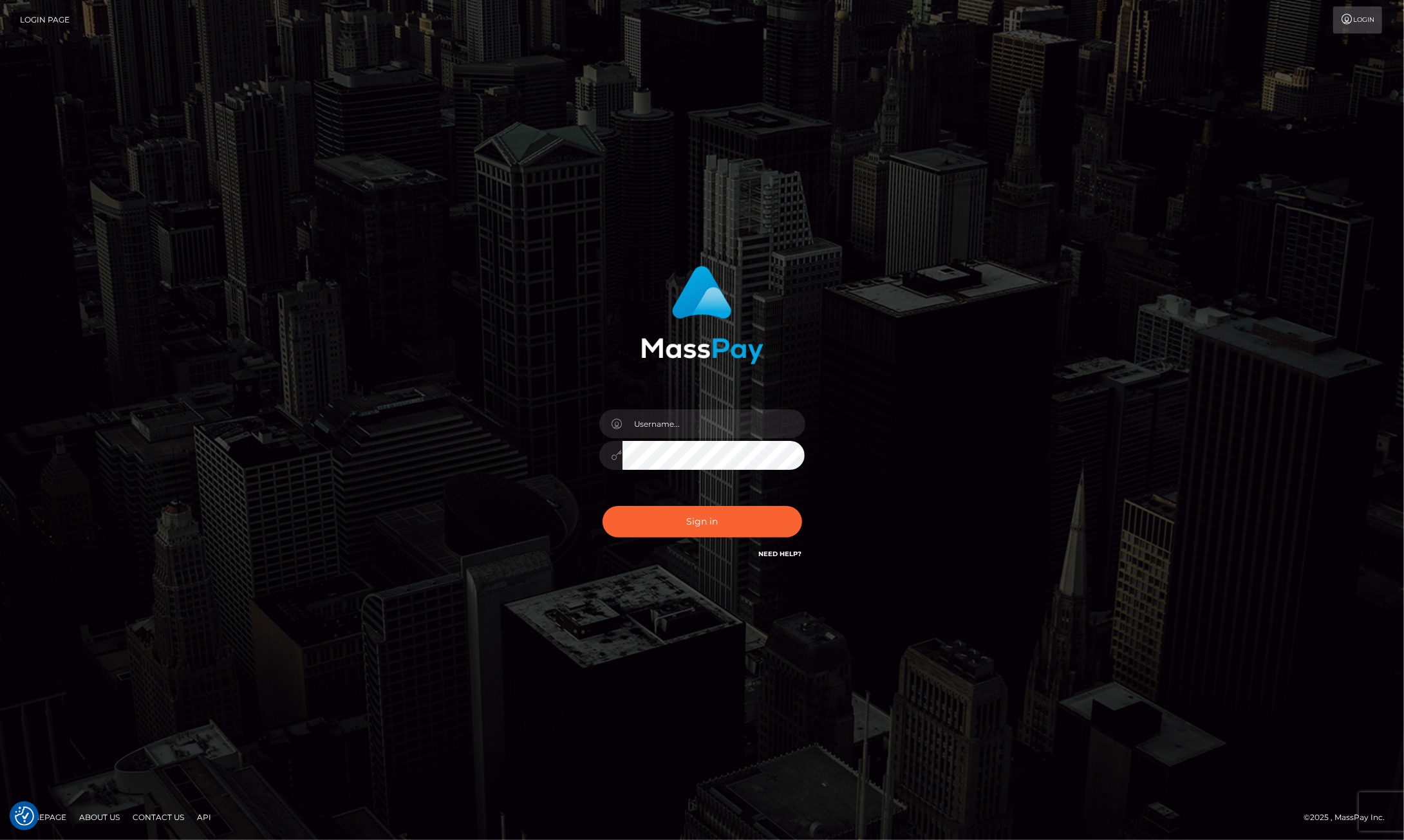 Image resolution: width=1404 pixels, height=840 pixels. What do you see at coordinates (780, 554) in the screenshot?
I see `a: Need Help?` at bounding box center [780, 554].